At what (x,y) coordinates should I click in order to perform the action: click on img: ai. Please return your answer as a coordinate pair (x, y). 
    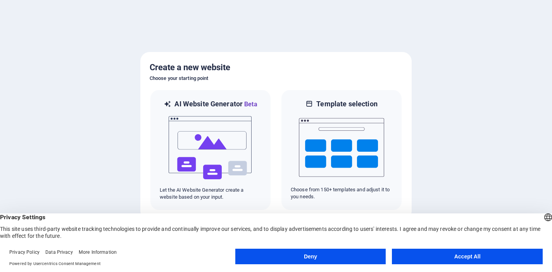
    Looking at the image, I should click on (211, 148).